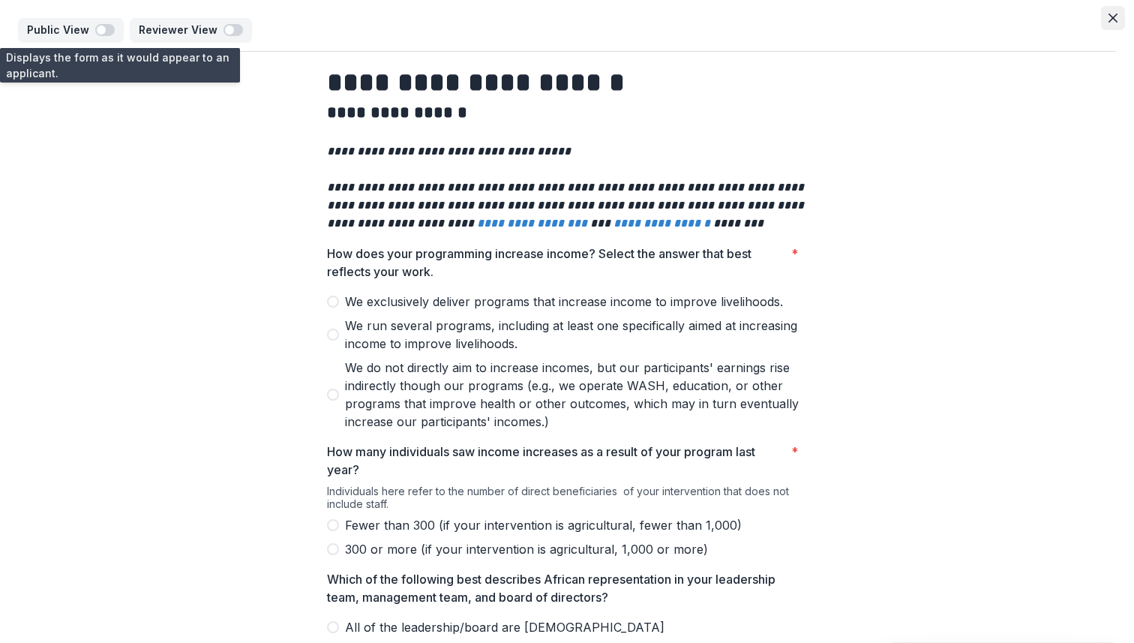 The height and width of the screenshot is (643, 1134). Describe the element at coordinates (543, 525) in the screenshot. I see `span: Fewer than 300 (if your intervention is agricultural, fewer than 1,000)` at that location.